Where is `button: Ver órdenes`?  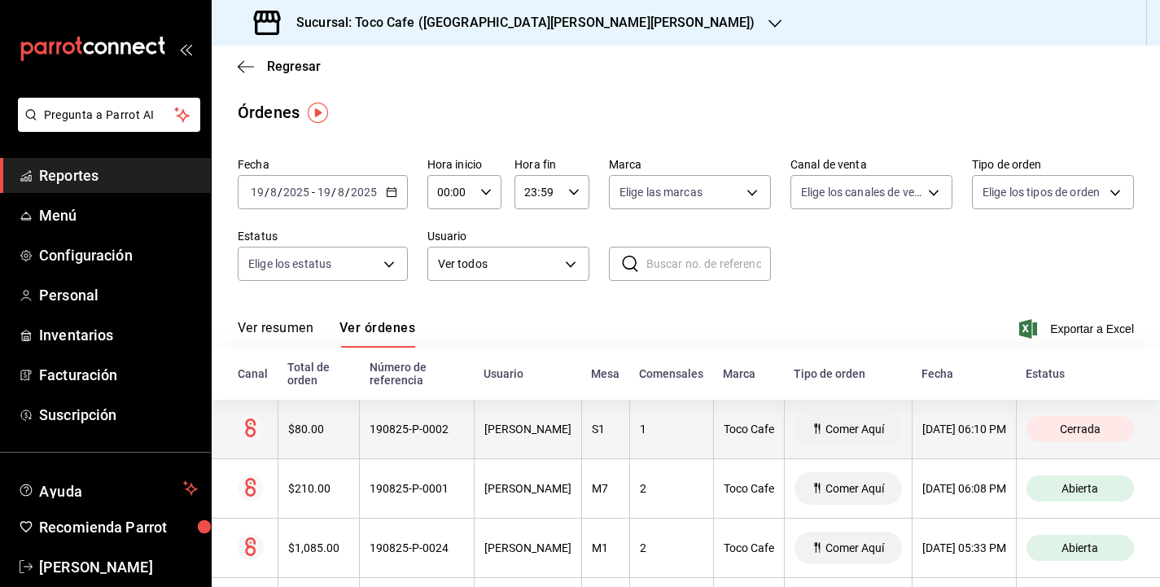 button: Ver órdenes is located at coordinates (377, 334).